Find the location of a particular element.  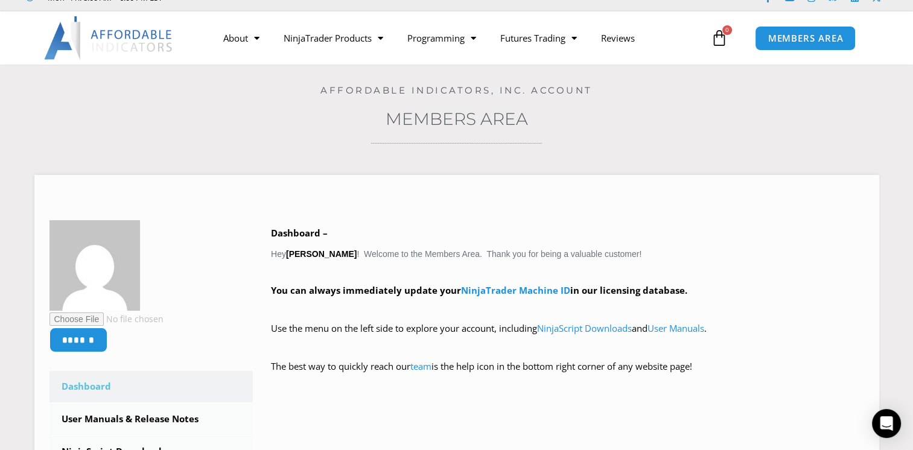

a: About is located at coordinates (241, 38).